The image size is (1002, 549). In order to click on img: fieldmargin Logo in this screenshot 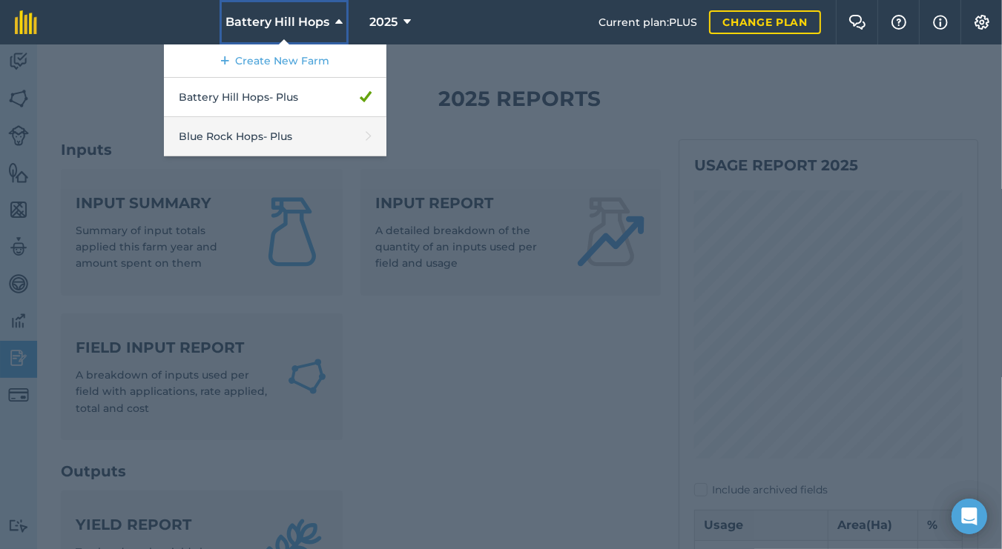, I will do `click(26, 22)`.